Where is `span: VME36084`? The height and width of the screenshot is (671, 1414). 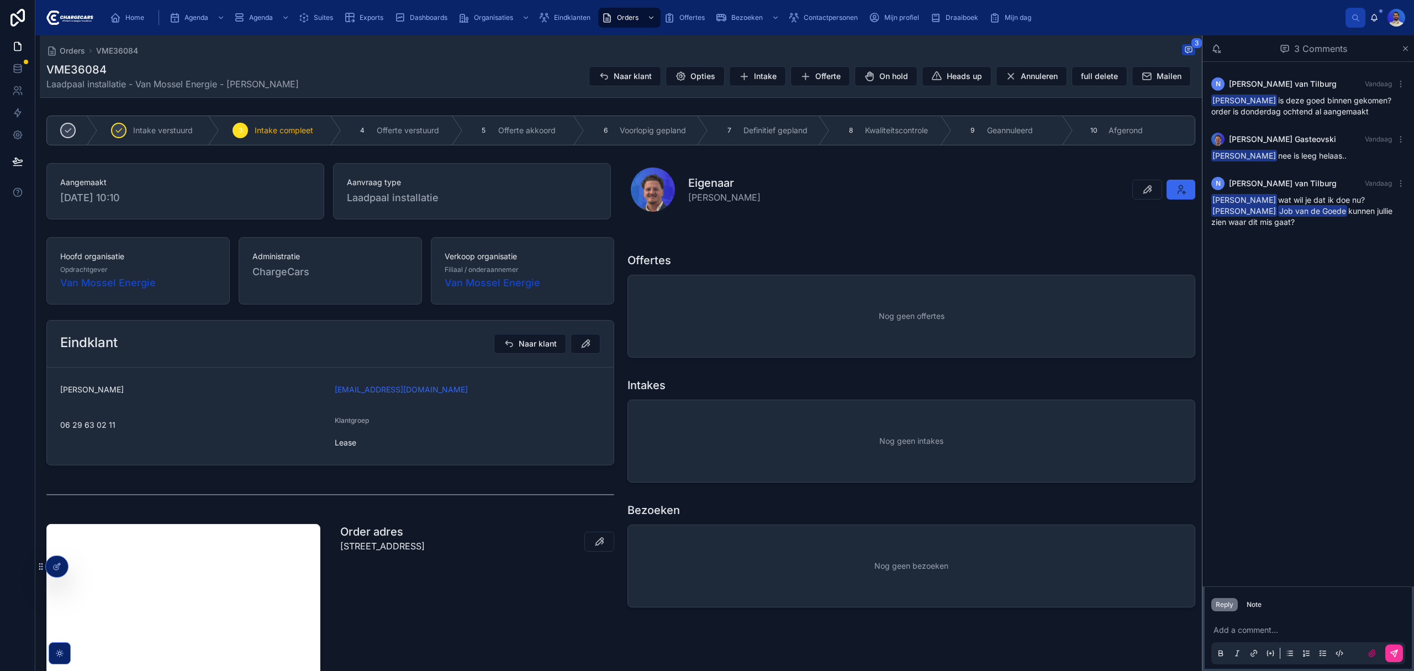
span: VME36084 is located at coordinates (117, 51).